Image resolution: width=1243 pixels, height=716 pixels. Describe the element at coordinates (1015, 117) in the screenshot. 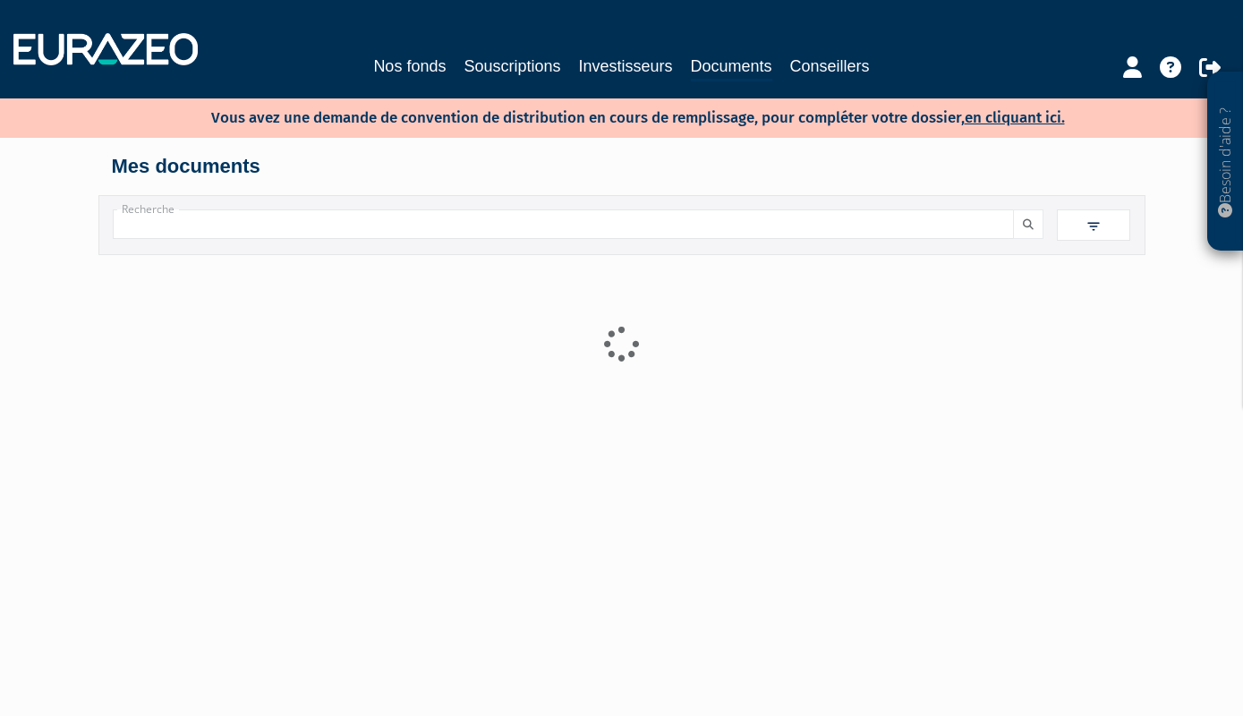

I see `a: en cliquant ici.` at that location.